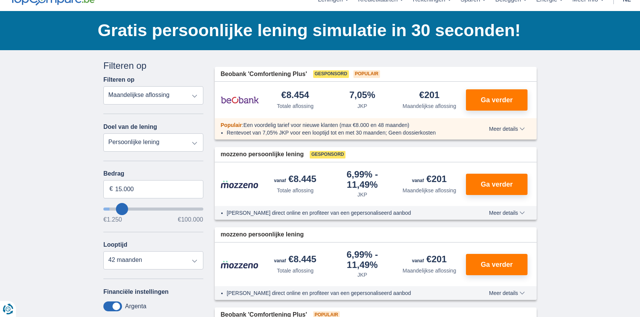 Image resolution: width=640 pixels, height=317 pixels. I want to click on label: Filteren op, so click(119, 80).